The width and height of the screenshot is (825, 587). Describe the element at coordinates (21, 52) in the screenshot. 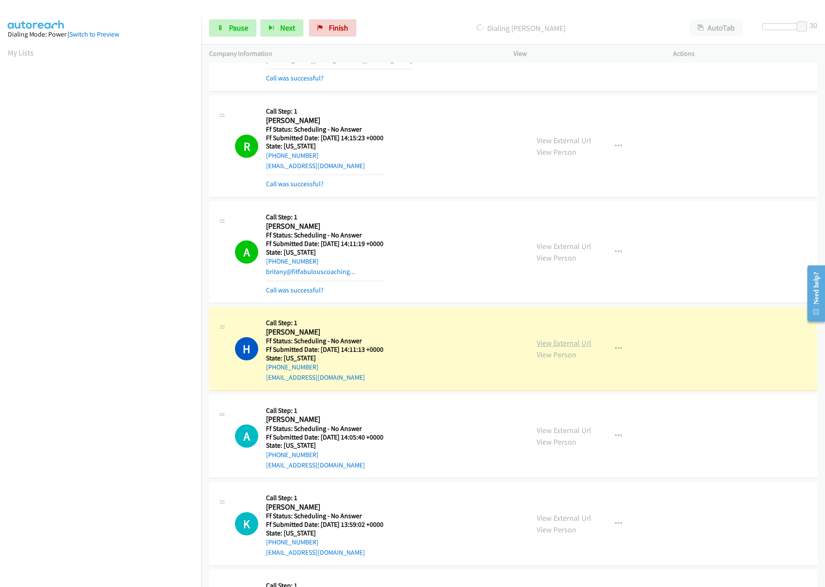

I see `a: My Lists` at that location.